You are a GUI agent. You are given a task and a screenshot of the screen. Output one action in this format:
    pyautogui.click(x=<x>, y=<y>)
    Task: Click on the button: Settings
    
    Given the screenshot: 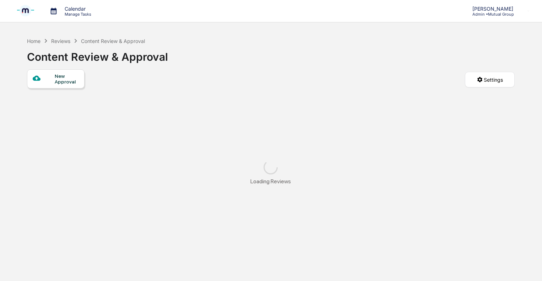 What is the action you would take?
    pyautogui.click(x=490, y=80)
    